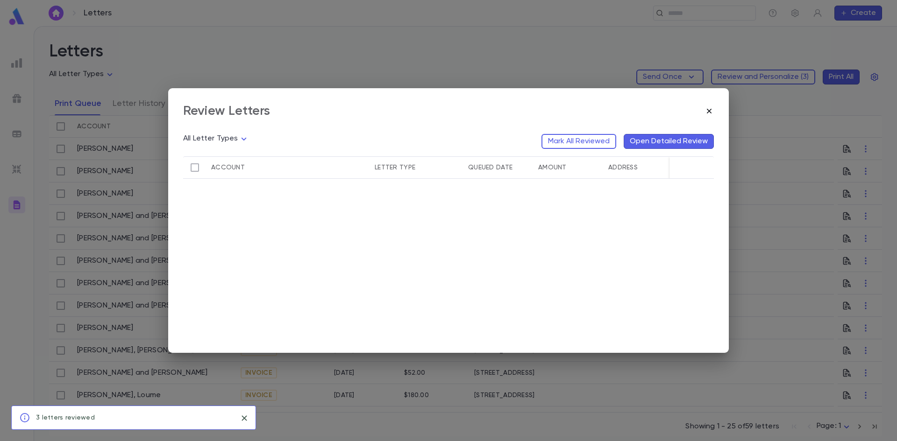 The width and height of the screenshot is (897, 441). Describe the element at coordinates (668, 142) in the screenshot. I see `button: Open Detailed Review` at that location.